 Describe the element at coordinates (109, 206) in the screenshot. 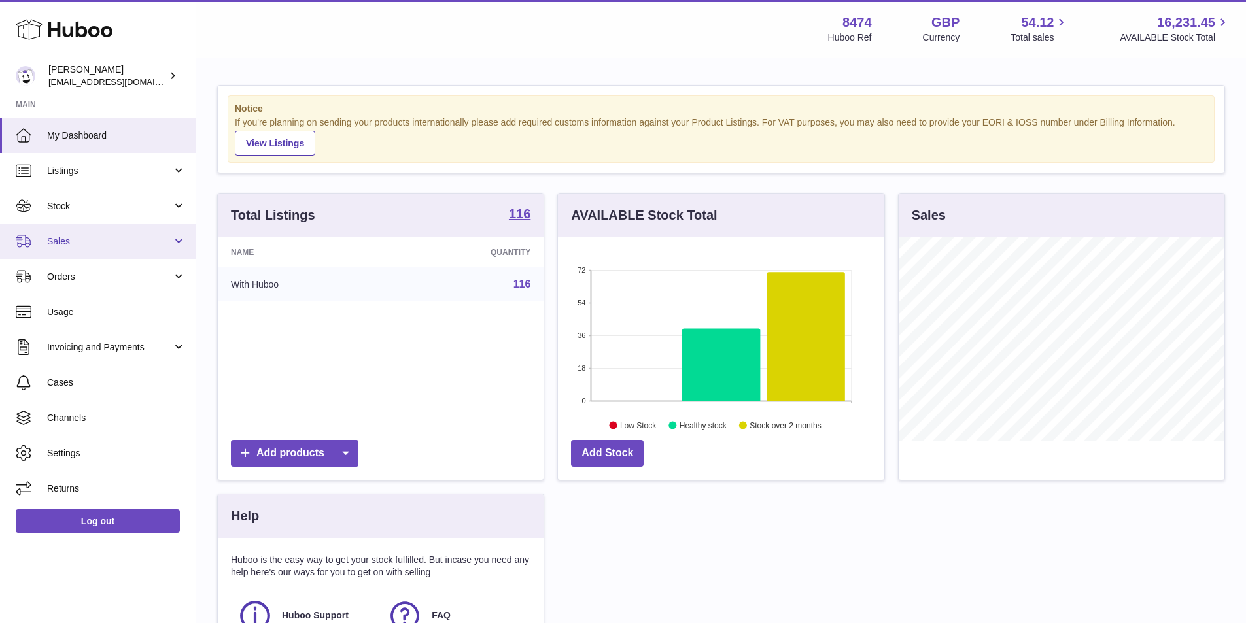

I see `span: Stock` at that location.